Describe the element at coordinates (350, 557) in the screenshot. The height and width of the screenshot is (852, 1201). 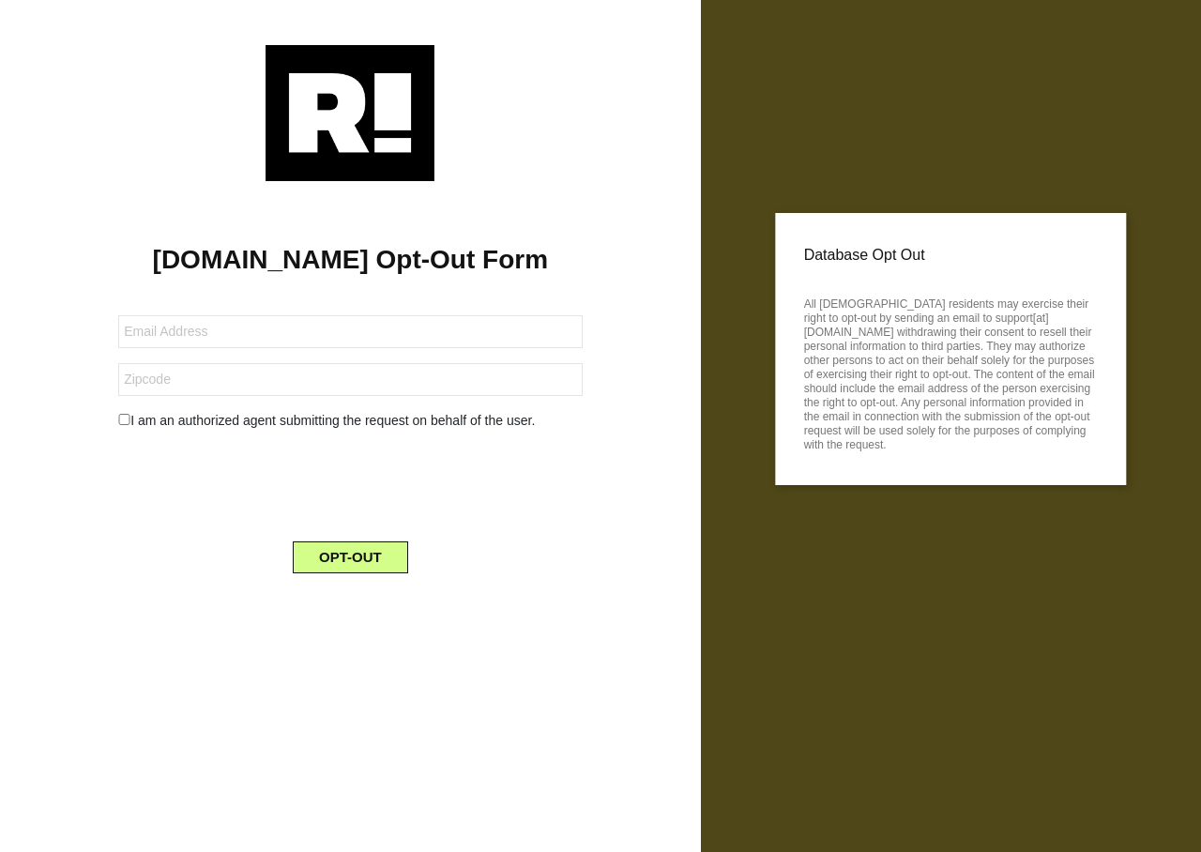
I see `button: OPT-OUT` at that location.